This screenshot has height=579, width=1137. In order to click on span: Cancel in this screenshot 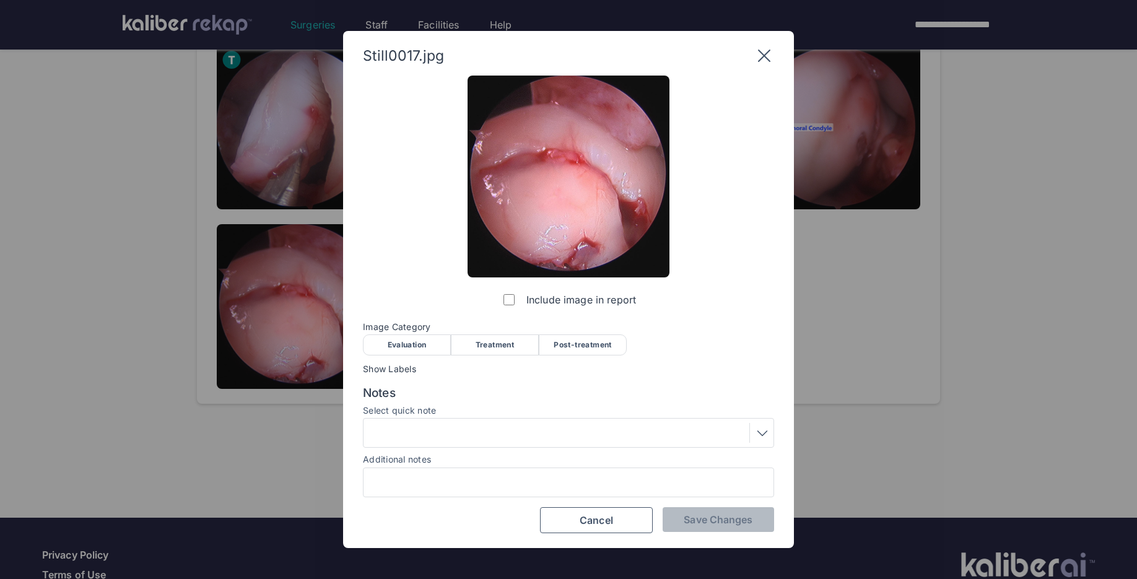, I will do `click(596, 520)`.